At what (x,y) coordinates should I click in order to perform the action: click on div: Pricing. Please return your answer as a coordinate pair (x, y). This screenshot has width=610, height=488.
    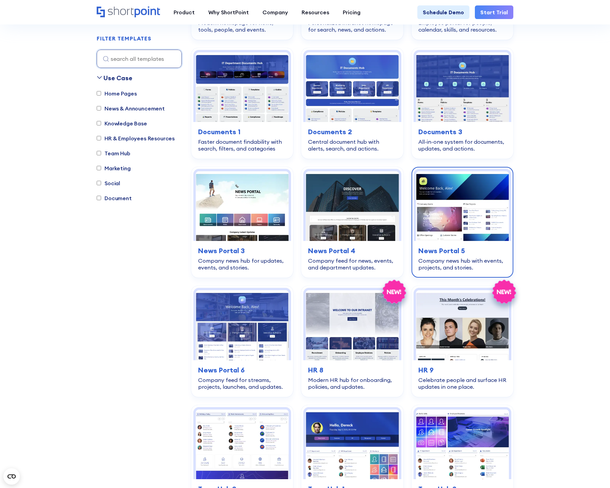
    Looking at the image, I should click on (351, 12).